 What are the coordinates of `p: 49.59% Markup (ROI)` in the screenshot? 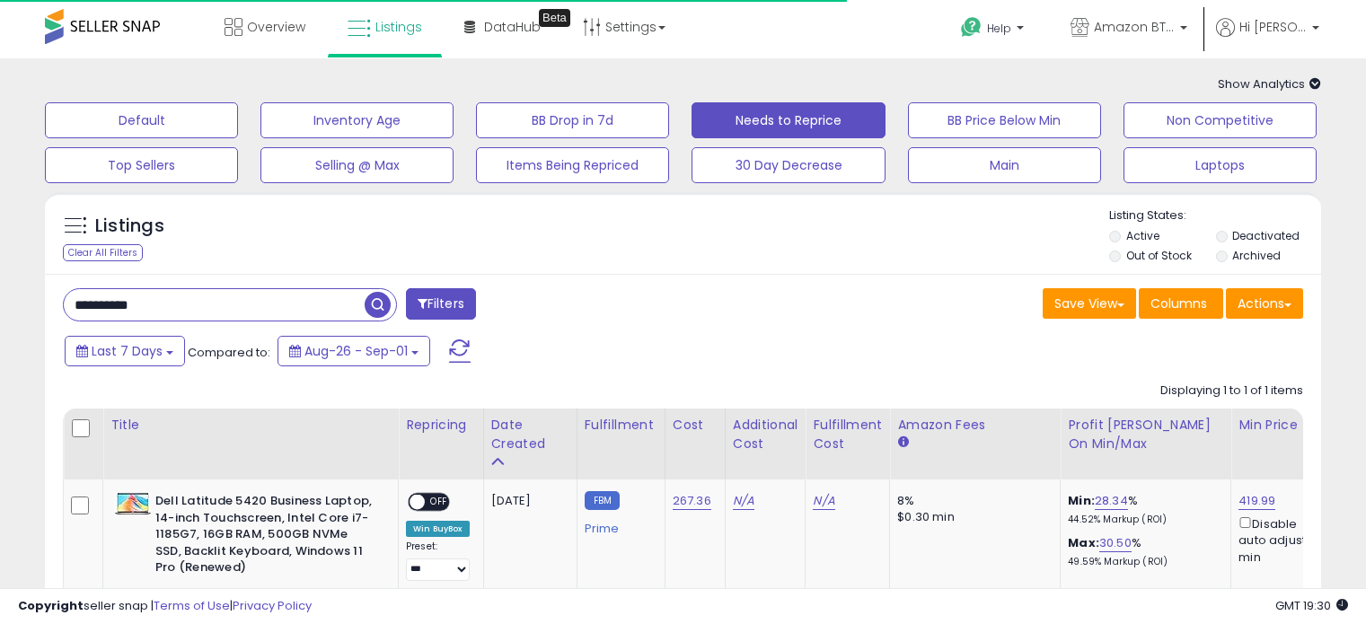 It's located at (1143, 562).